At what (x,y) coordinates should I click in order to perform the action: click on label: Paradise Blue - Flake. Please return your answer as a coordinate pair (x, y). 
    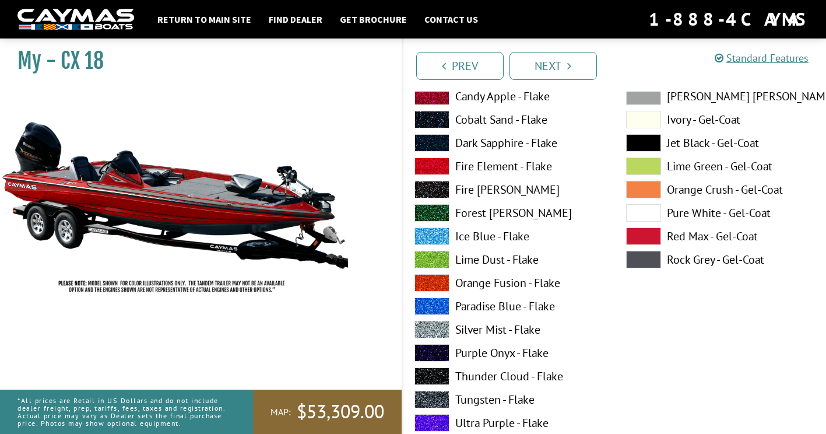
    Looking at the image, I should click on (508, 306).